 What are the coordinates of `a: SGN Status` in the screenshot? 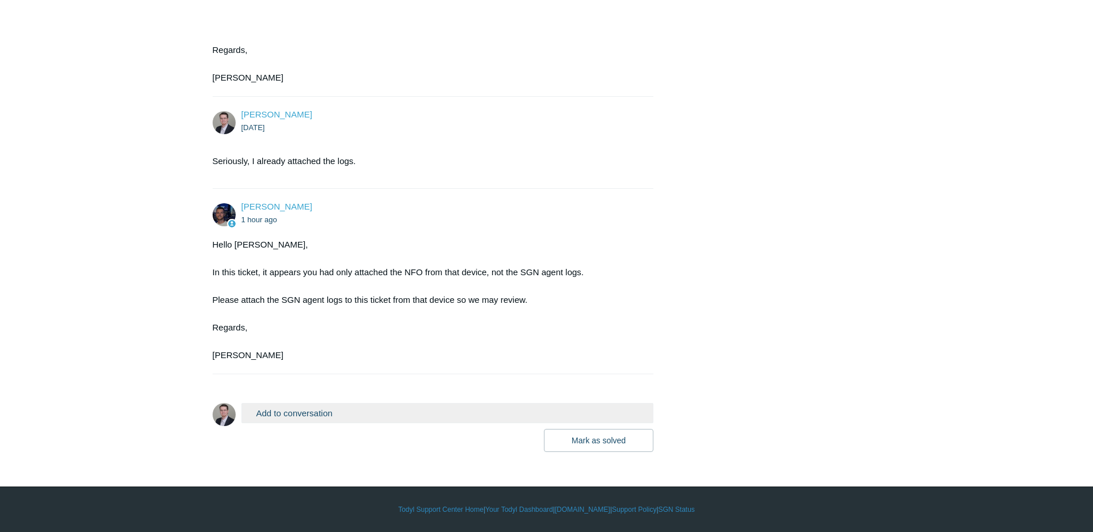 It's located at (676, 510).